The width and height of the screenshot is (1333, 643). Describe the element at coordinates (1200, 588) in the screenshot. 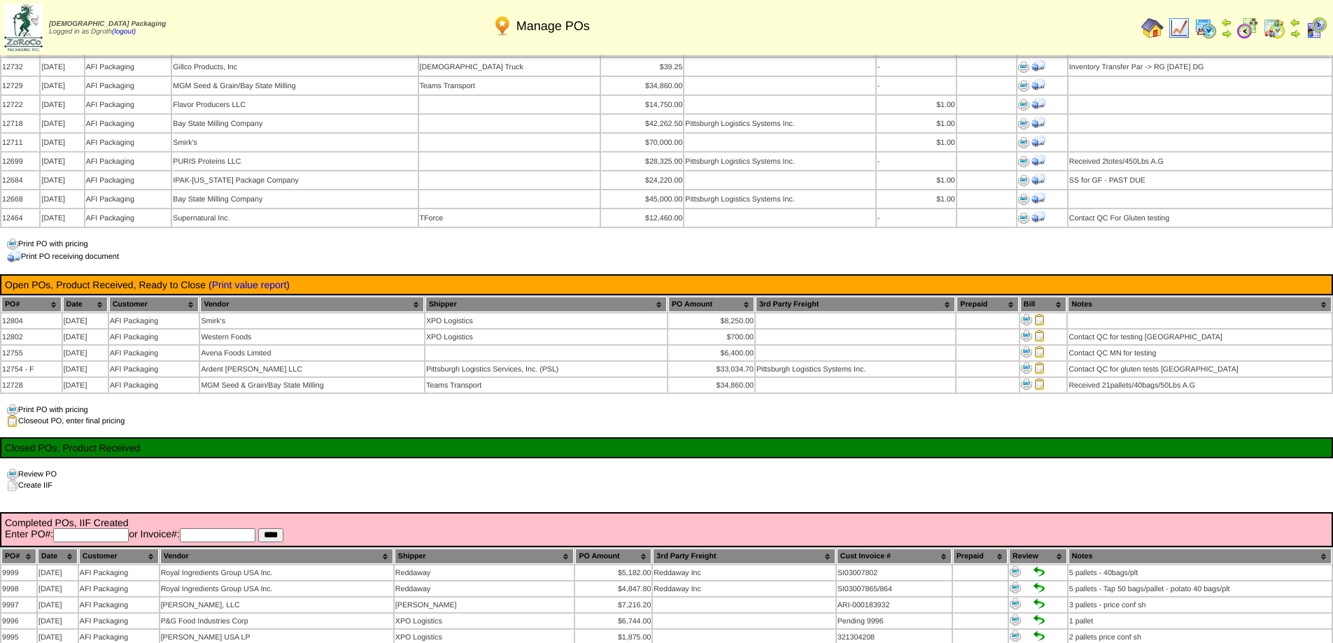

I see `td: 5 pallets - Tap 50 bags/pallet - potato 40 bags/plt` at that location.